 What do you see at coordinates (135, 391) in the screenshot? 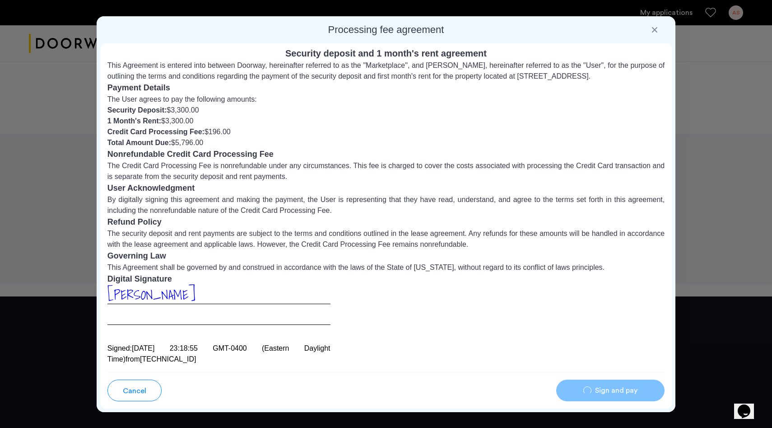
I see `span: Cancel` at bounding box center [135, 391].